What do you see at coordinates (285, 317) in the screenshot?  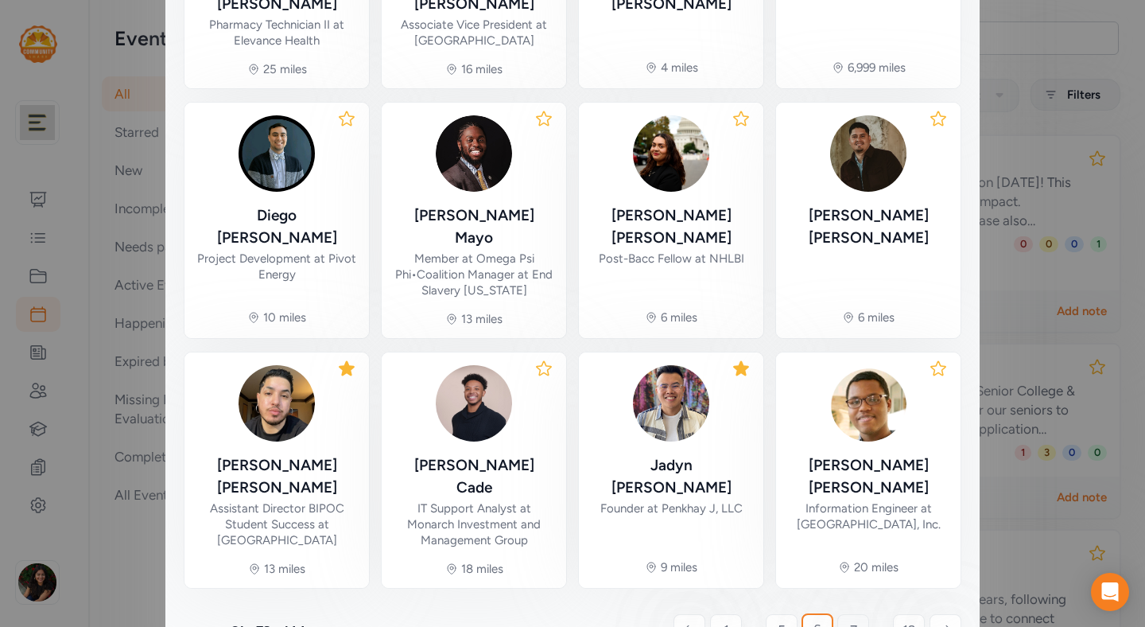 I see `div: 10 miles` at bounding box center [285, 317].